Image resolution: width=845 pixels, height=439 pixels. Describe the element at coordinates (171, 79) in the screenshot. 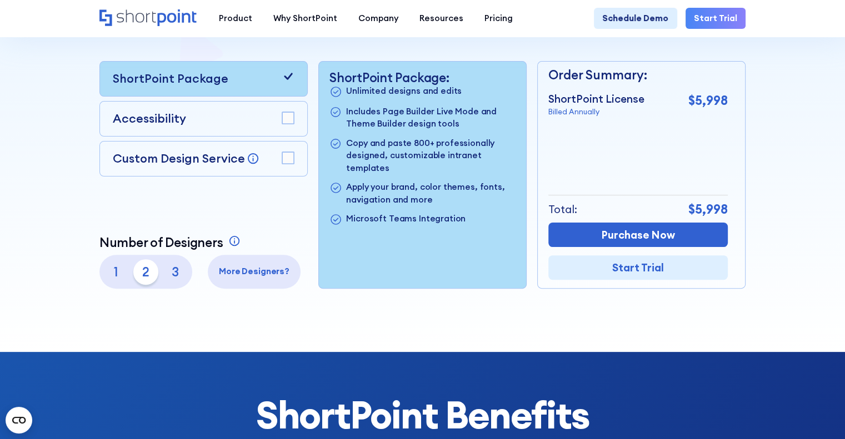

I see `p: ShortPoint Package` at that location.